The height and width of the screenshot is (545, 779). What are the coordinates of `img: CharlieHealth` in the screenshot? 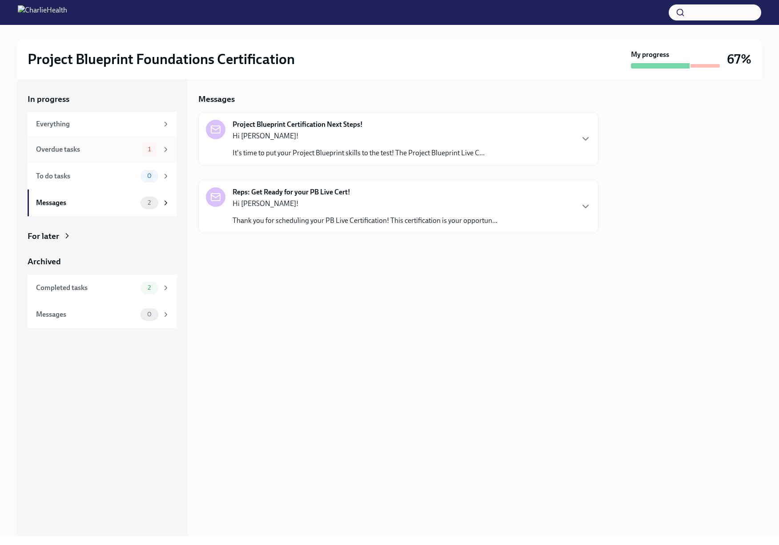 It's located at (42, 12).